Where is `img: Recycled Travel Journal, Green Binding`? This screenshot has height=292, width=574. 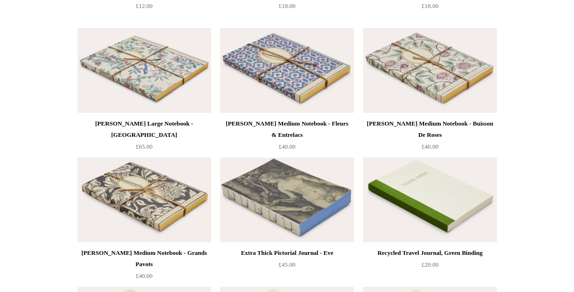
img: Recycled Travel Journal, Green Binding is located at coordinates (430, 200).